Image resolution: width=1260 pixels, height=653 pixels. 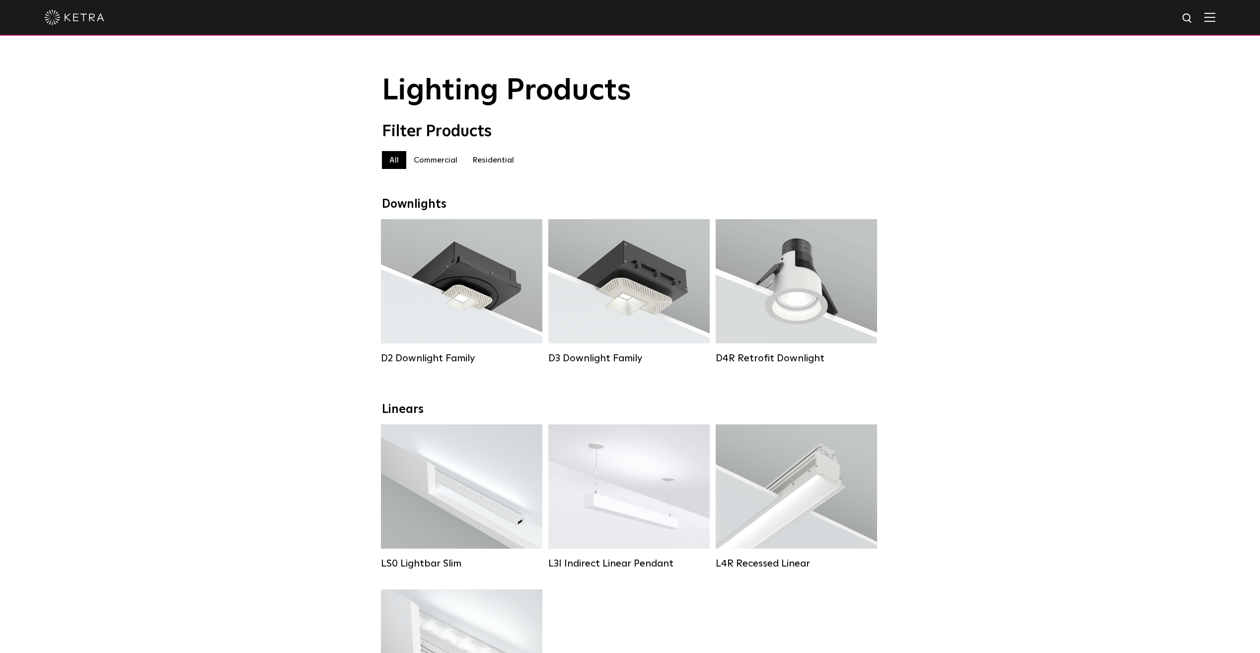 I want to click on a: D3 Downlight Family Lumen Output:700 / 900 / 1100Colors:White / Black / Silver / Bronze / Paintab..., so click(x=629, y=294).